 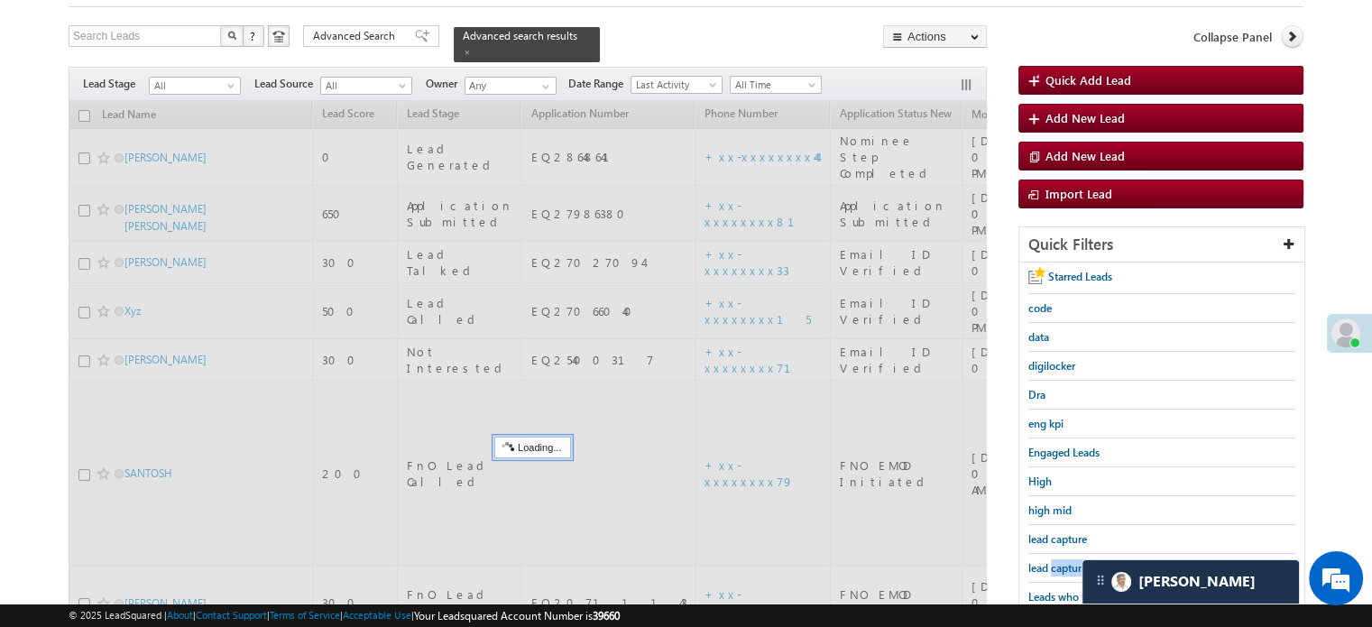 I want to click on button: Actions, so click(x=935, y=36).